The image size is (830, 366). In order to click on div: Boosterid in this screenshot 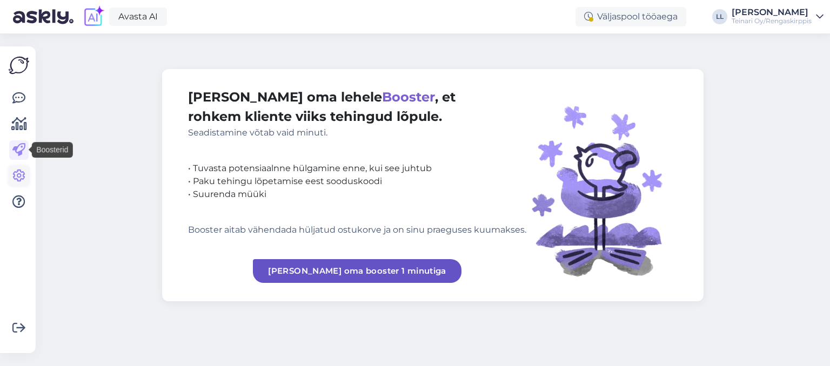, I will do `click(52, 150)`.